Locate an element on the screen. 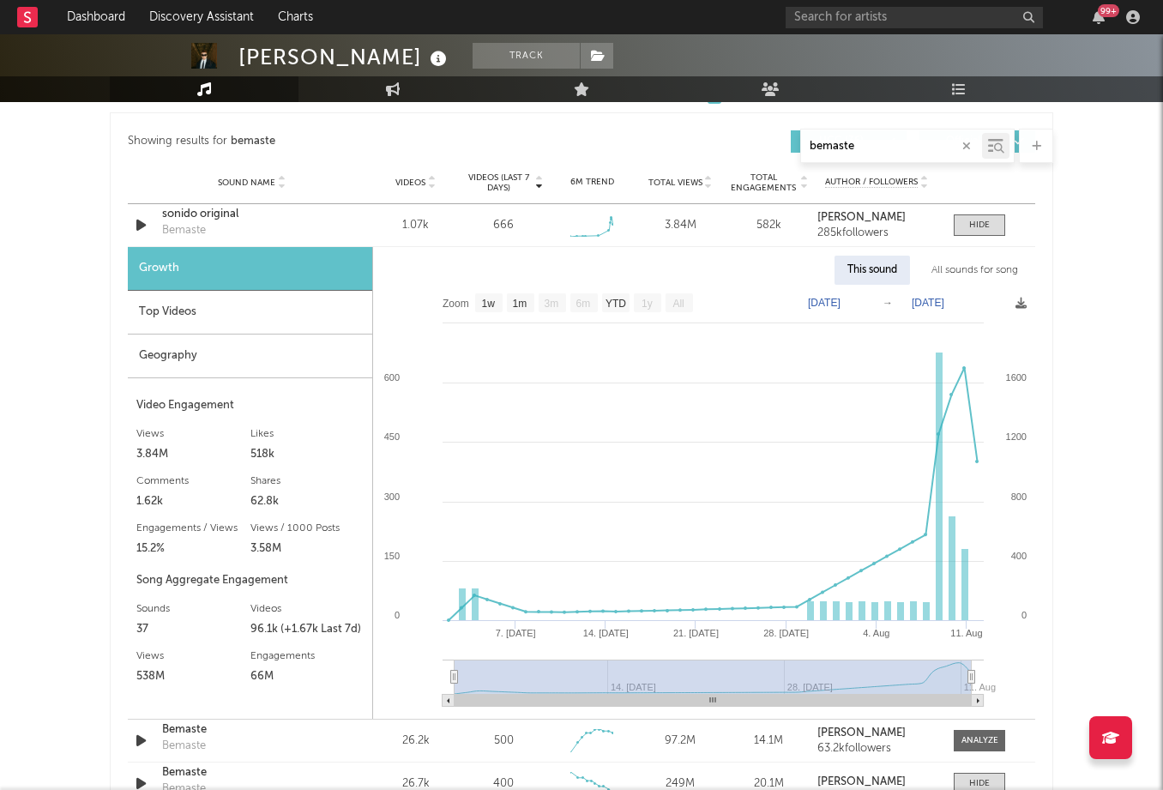 This screenshot has height=790, width=1163. div: 518k is located at coordinates (307, 455).